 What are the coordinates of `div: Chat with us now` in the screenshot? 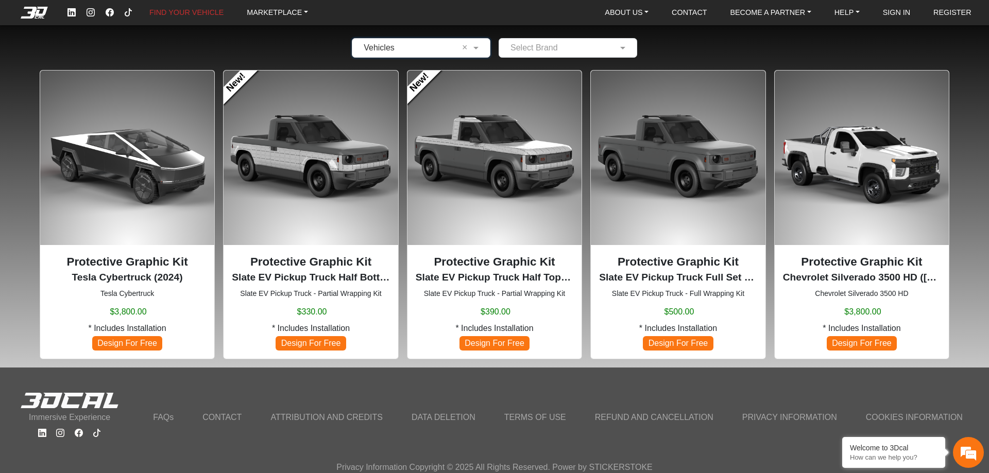 It's located at (129, 61).